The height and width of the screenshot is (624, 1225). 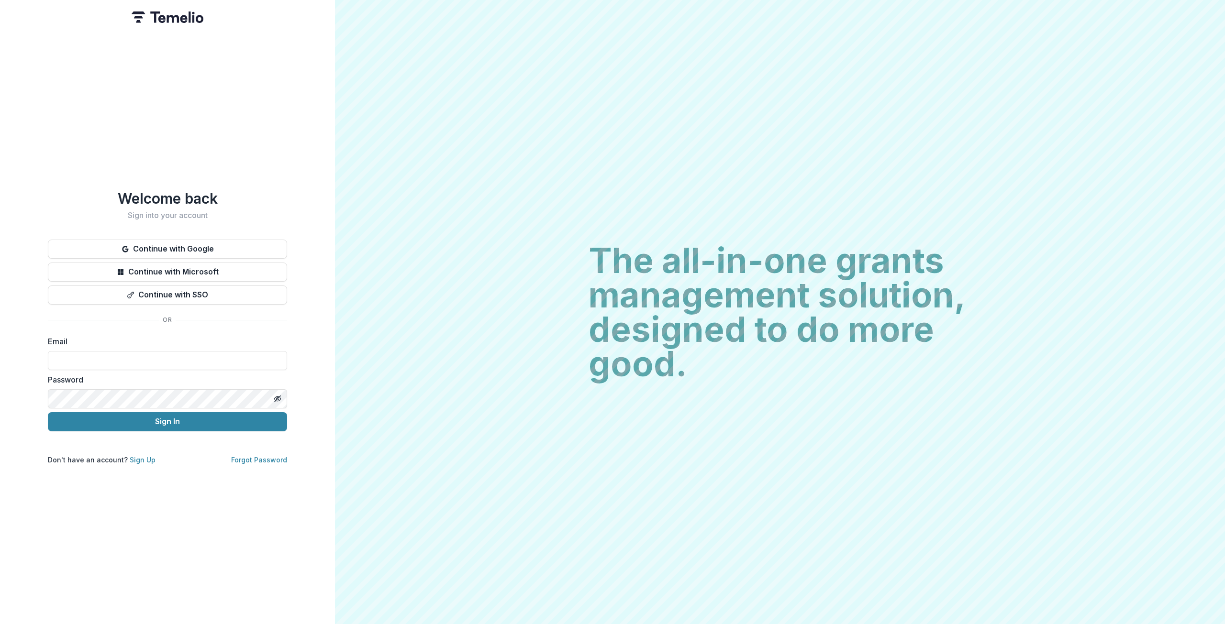 What do you see at coordinates (167, 17) in the screenshot?
I see `img: Temelio` at bounding box center [167, 17].